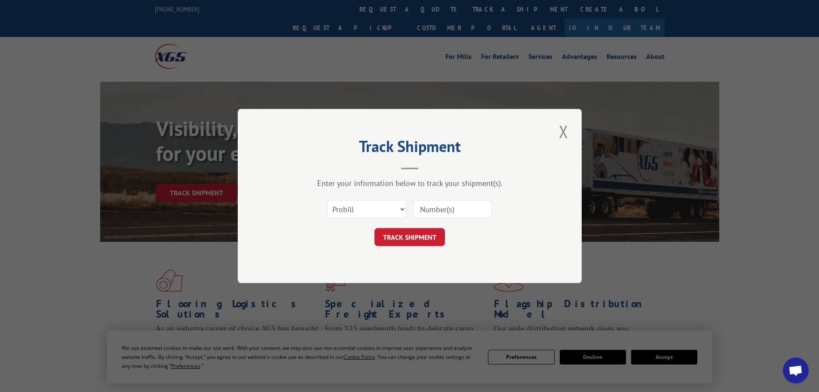  I want to click on button: Close modal, so click(563, 131).